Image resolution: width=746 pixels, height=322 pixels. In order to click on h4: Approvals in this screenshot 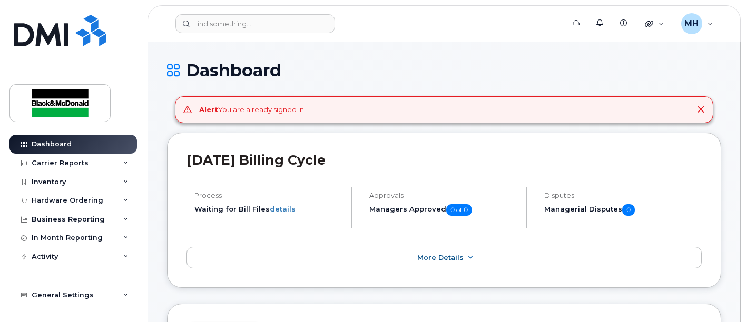, I will do `click(443, 195)`.